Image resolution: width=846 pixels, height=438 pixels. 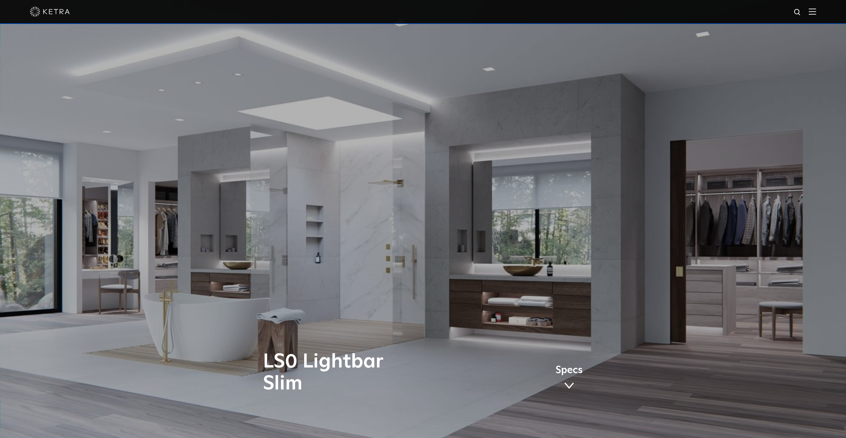 I want to click on a: Specs, so click(x=569, y=378).